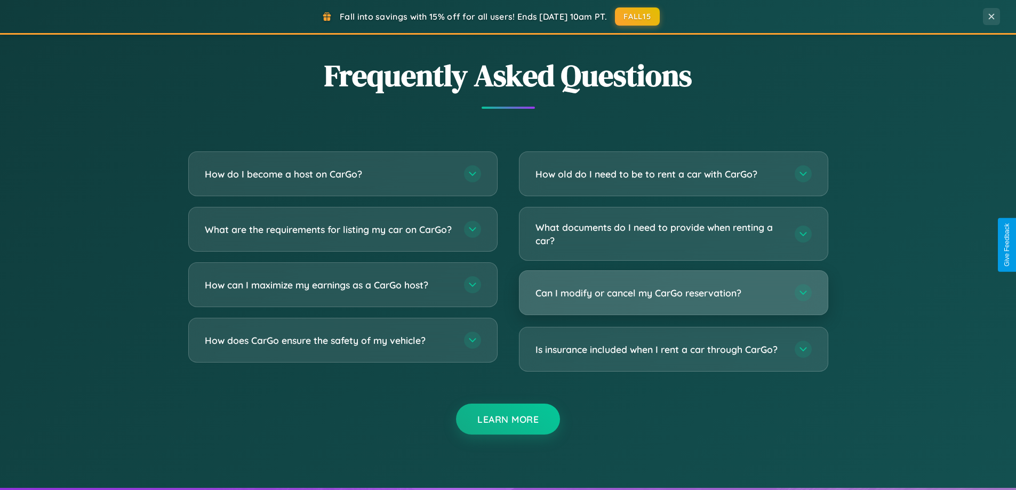 Image resolution: width=1016 pixels, height=490 pixels. What do you see at coordinates (660, 293) in the screenshot?
I see `h3: Can I modify or cancel my CarGo reservation?` at bounding box center [660, 293].